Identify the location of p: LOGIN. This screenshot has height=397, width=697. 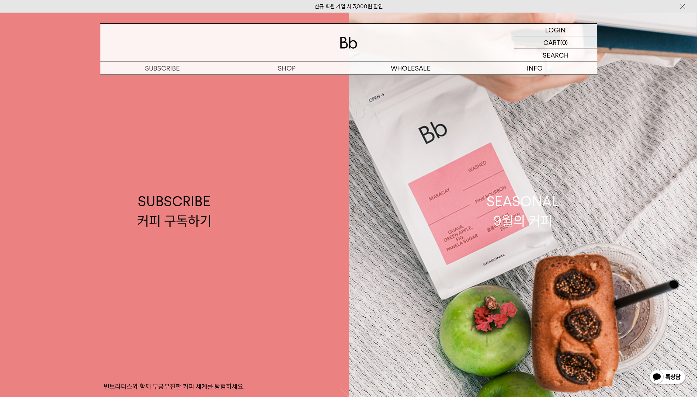
(555, 30).